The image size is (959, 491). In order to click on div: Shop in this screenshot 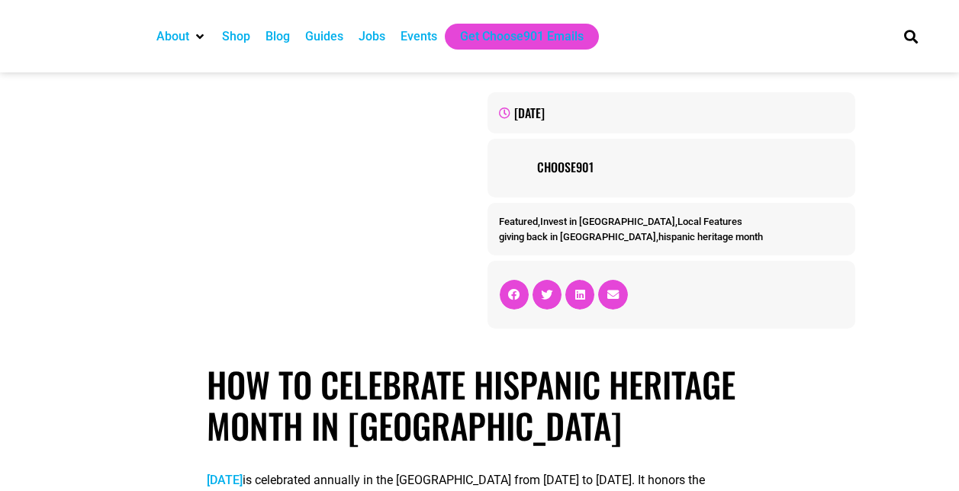, I will do `click(236, 37)`.